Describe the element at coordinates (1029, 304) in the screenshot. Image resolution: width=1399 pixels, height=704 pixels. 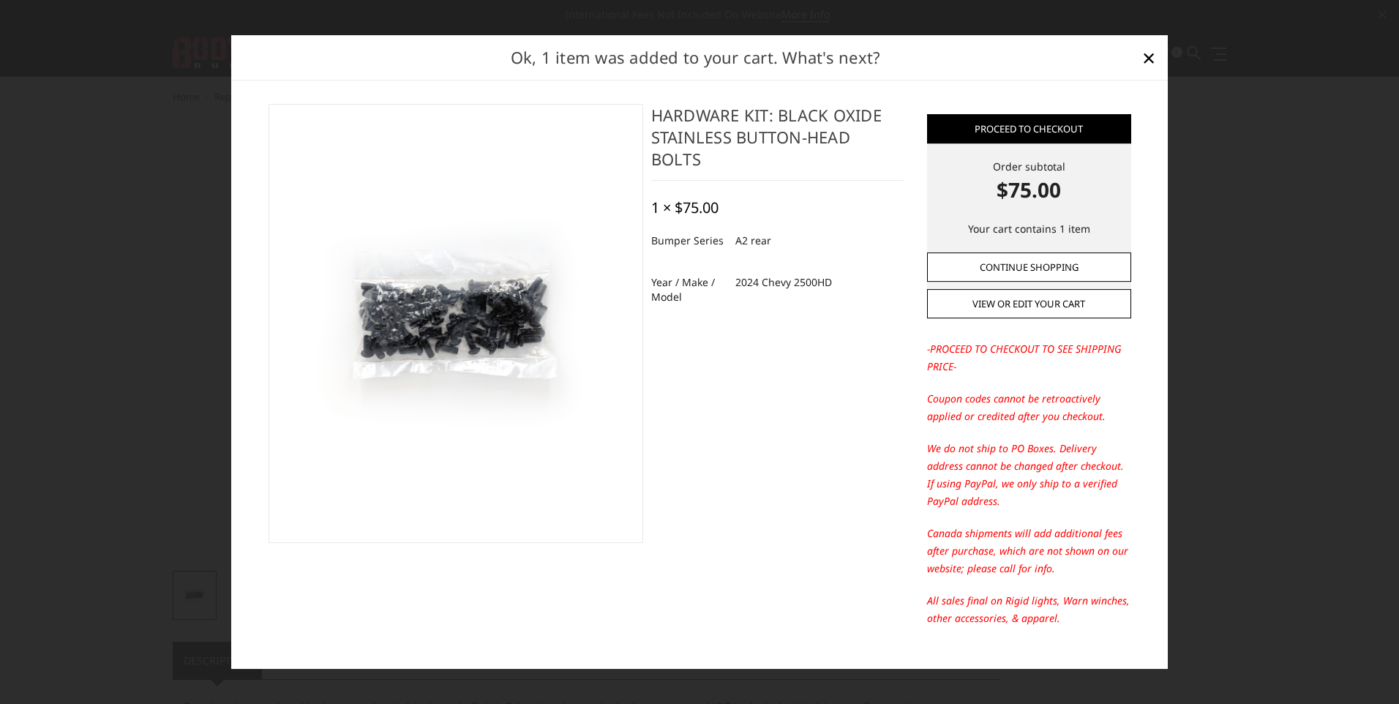
I see `a: View or edit your cart` at that location.